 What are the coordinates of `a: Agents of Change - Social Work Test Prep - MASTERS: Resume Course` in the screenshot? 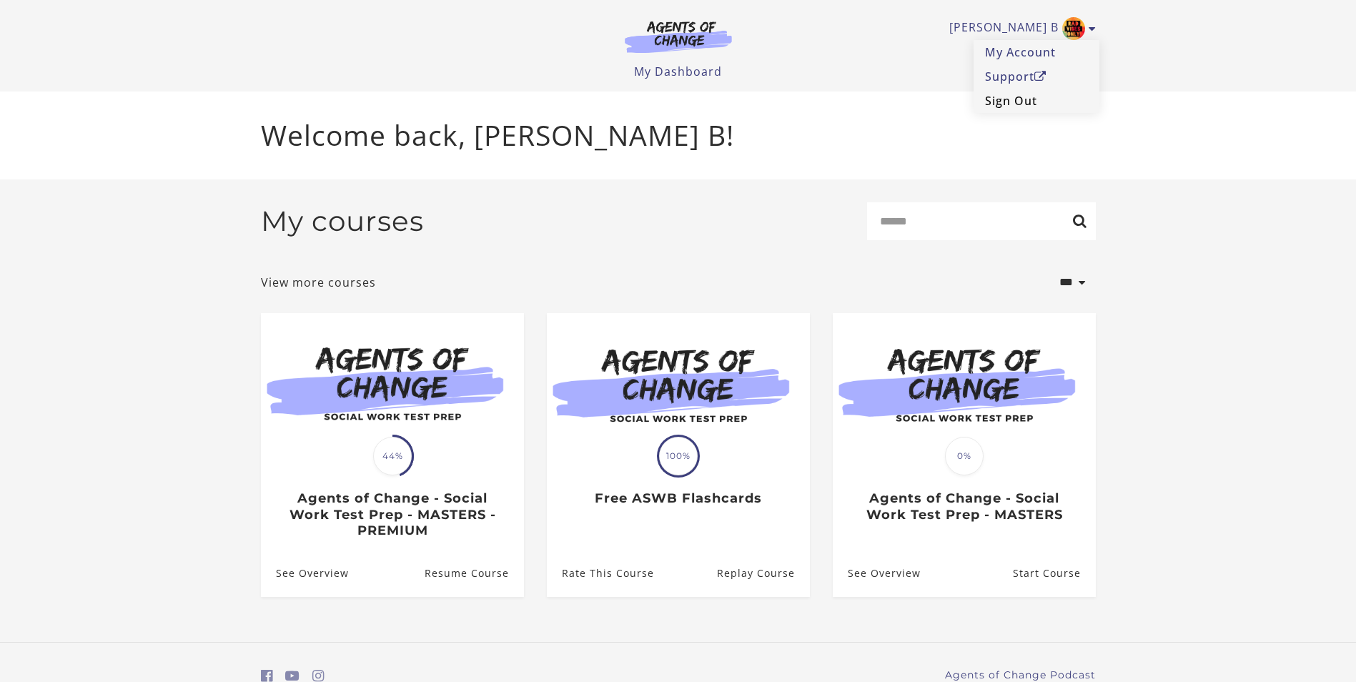 It's located at (1054, 573).